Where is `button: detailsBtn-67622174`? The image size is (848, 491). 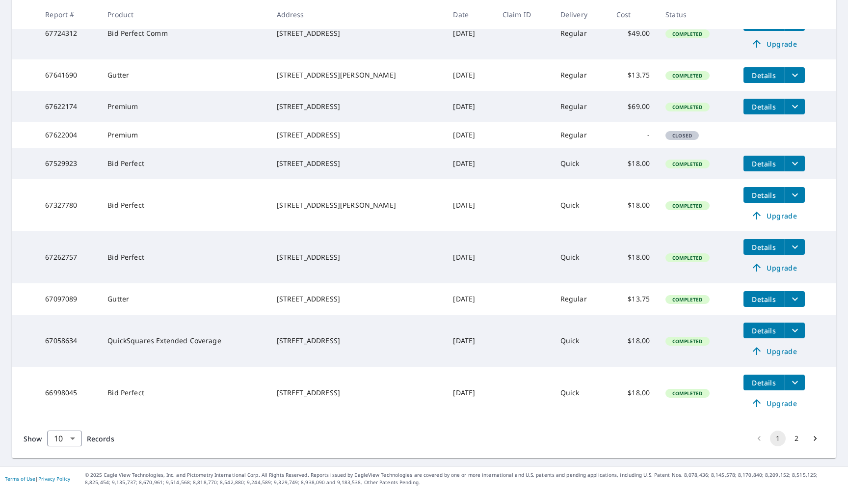
button: detailsBtn-67622174 is located at coordinates (764, 107).